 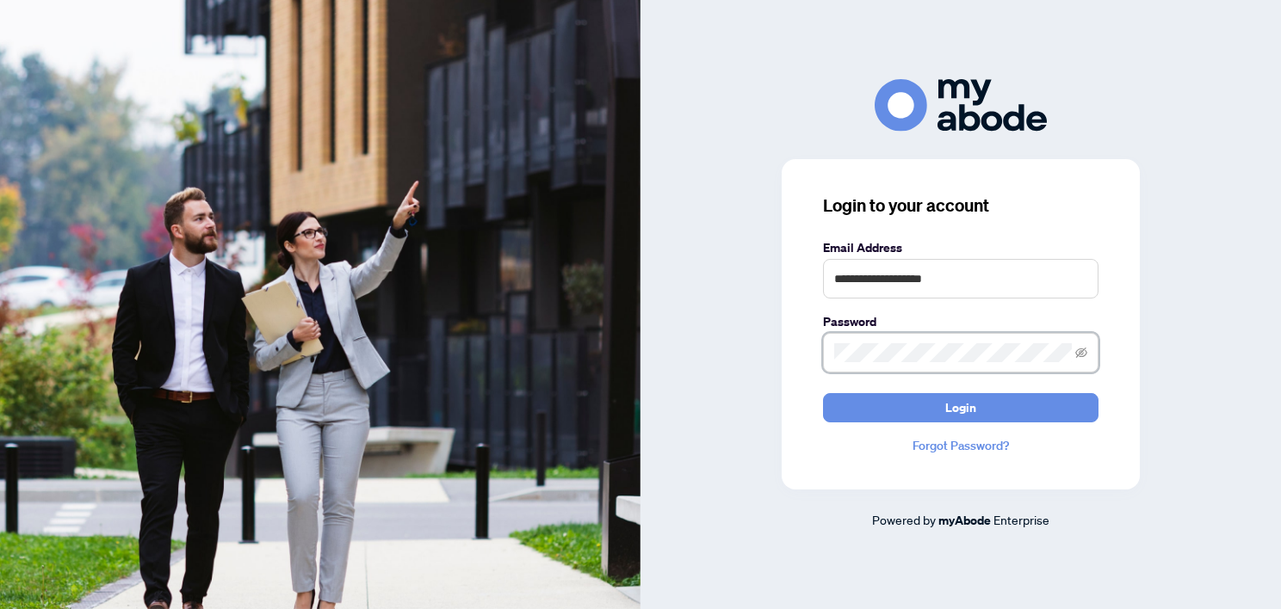 What do you see at coordinates (961, 322) in the screenshot?
I see `label: Password` at bounding box center [961, 322].